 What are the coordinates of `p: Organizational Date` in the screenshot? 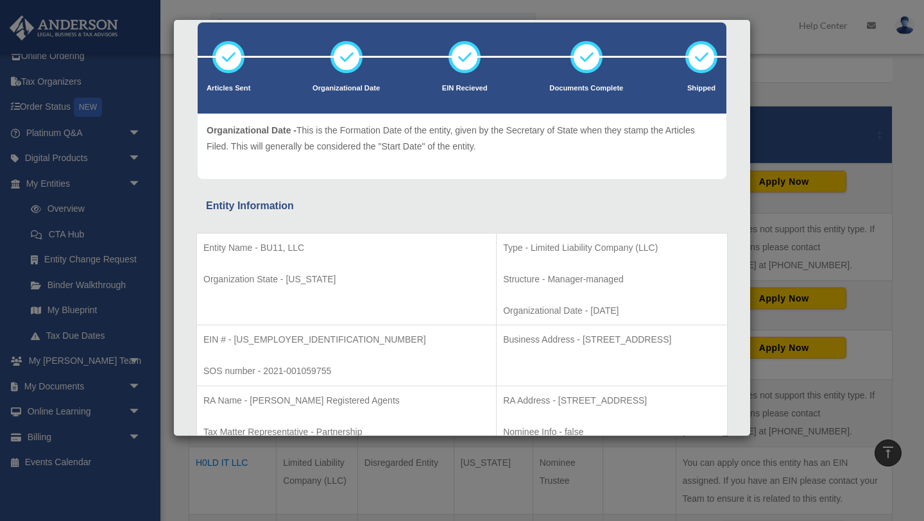 It's located at (346, 89).